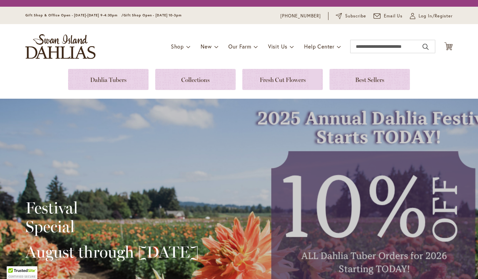 This screenshot has width=478, height=279. What do you see at coordinates (177, 46) in the screenshot?
I see `span: Shop` at bounding box center [177, 46].